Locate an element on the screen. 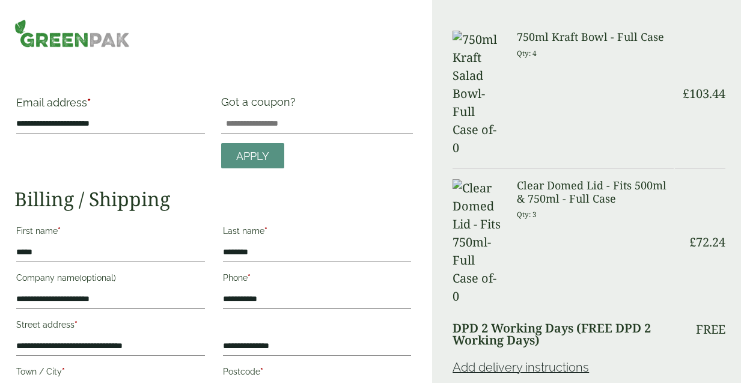 The image size is (741, 383). label: Email address is located at coordinates (111, 106).